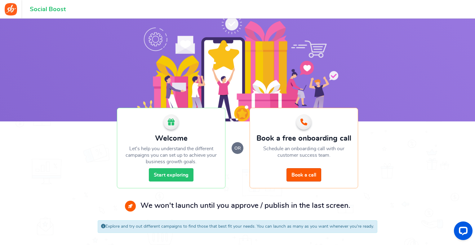 The image size is (475, 245). I want to click on button: Open LiveChat chat widget, so click(14, 12).